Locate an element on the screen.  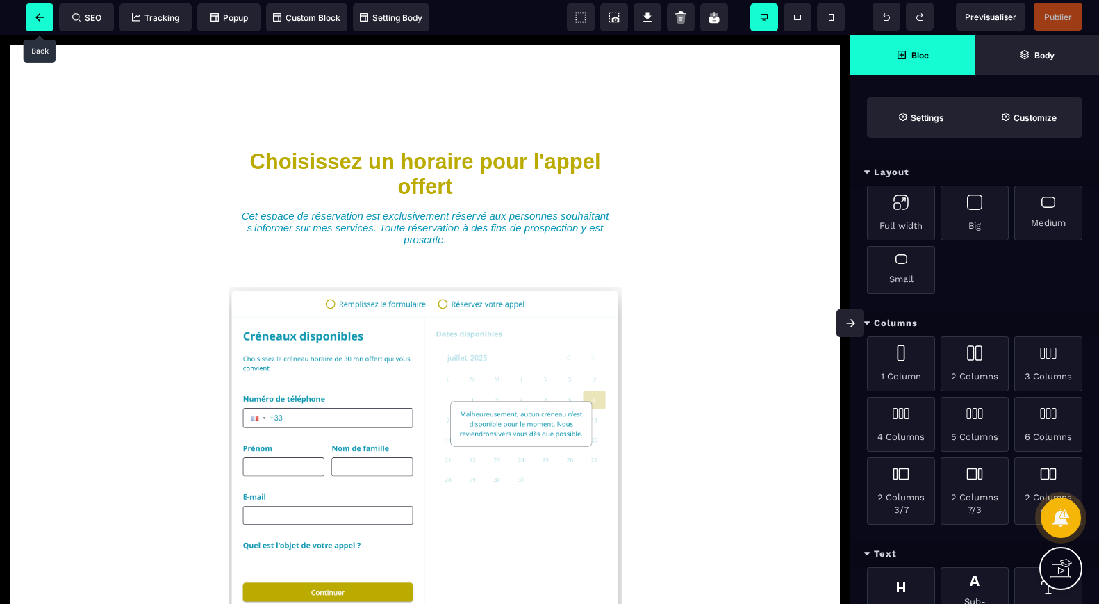
strong: Bloc is located at coordinates (920, 55).